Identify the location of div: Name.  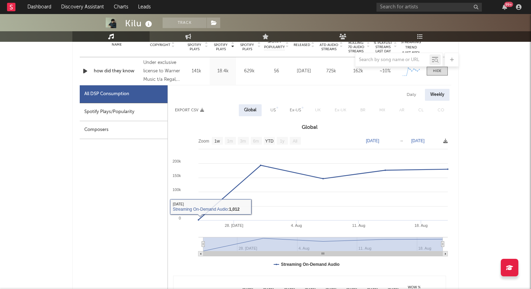
(117, 45).